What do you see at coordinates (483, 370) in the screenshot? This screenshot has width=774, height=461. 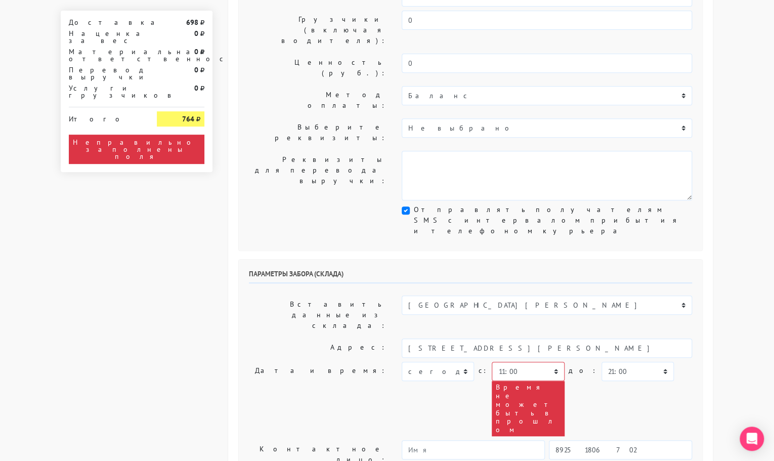 I see `label: c:` at bounding box center [483, 370].